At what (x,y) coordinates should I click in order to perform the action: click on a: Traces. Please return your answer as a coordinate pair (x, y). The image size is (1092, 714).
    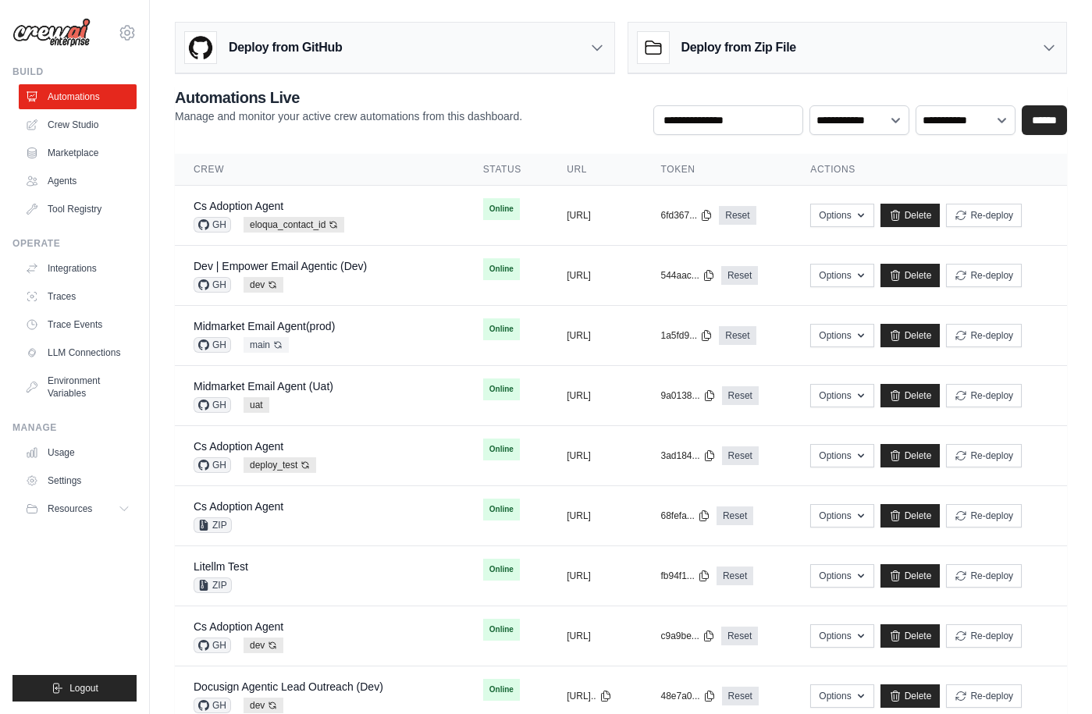
    Looking at the image, I should click on (77, 297).